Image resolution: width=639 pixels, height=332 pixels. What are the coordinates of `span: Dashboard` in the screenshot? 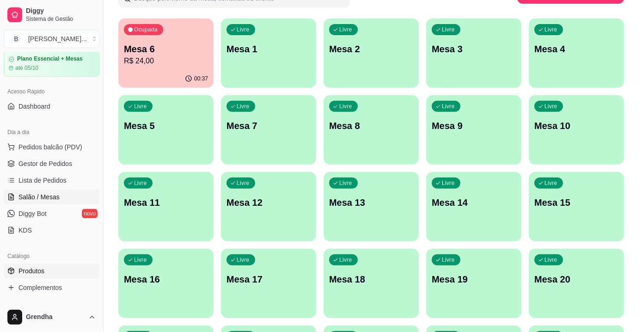 It's located at (34, 106).